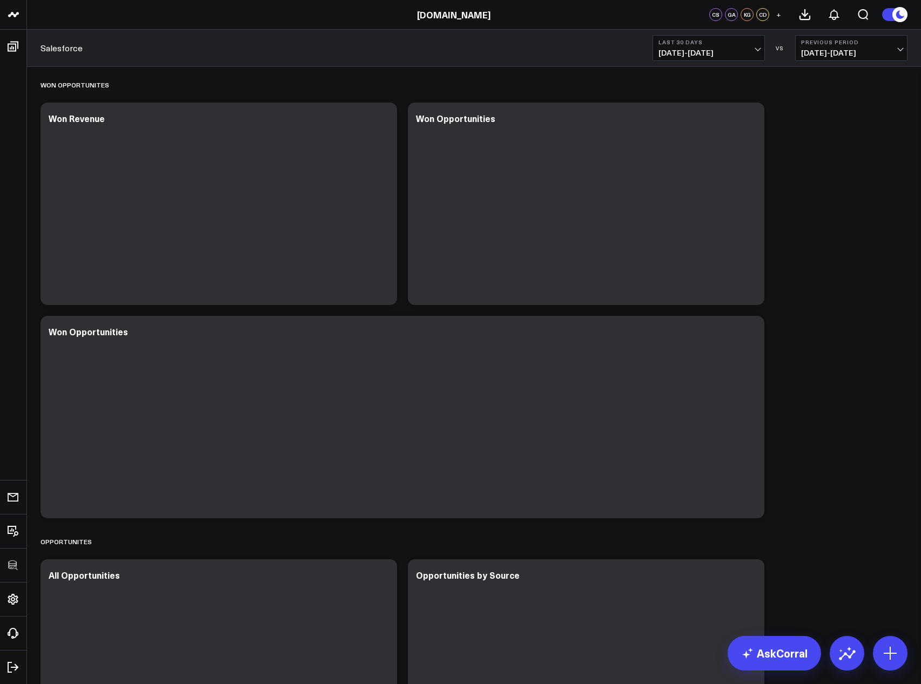 The width and height of the screenshot is (921, 684). What do you see at coordinates (84, 575) in the screenshot?
I see `div: All Opportunities` at bounding box center [84, 575].